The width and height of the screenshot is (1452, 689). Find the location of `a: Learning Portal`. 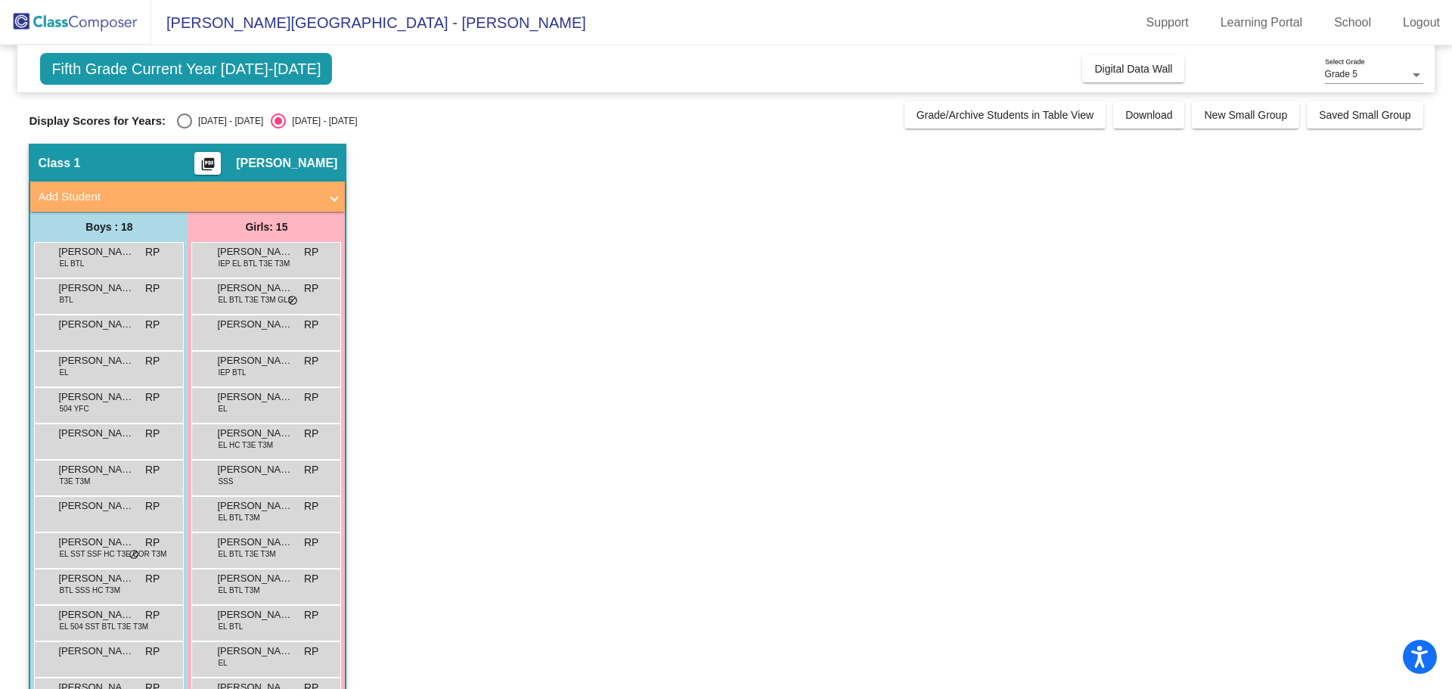

a: Learning Portal is located at coordinates (1261, 23).